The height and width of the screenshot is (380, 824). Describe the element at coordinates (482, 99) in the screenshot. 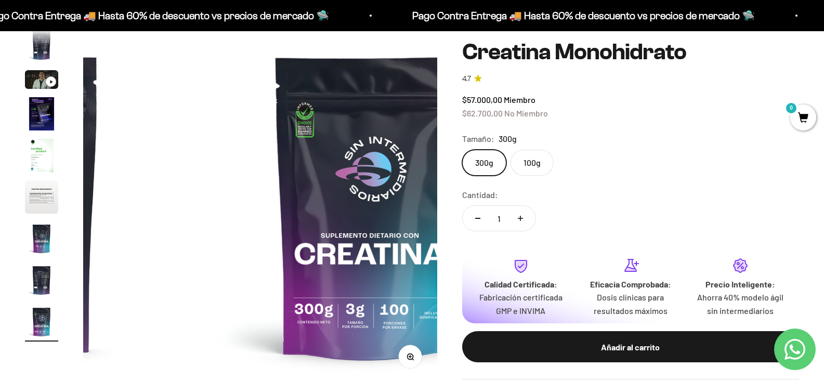

I see `span: $57.000,00` at that location.